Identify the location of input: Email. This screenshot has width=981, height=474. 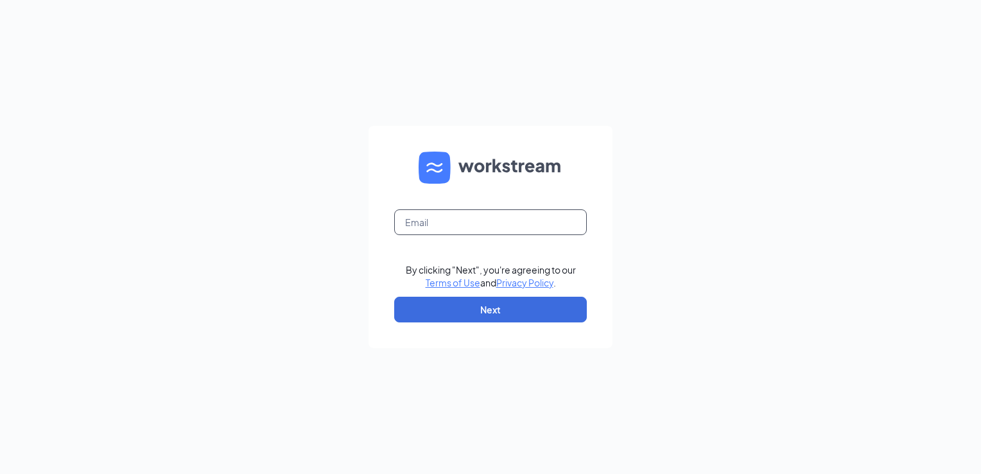
(491, 222).